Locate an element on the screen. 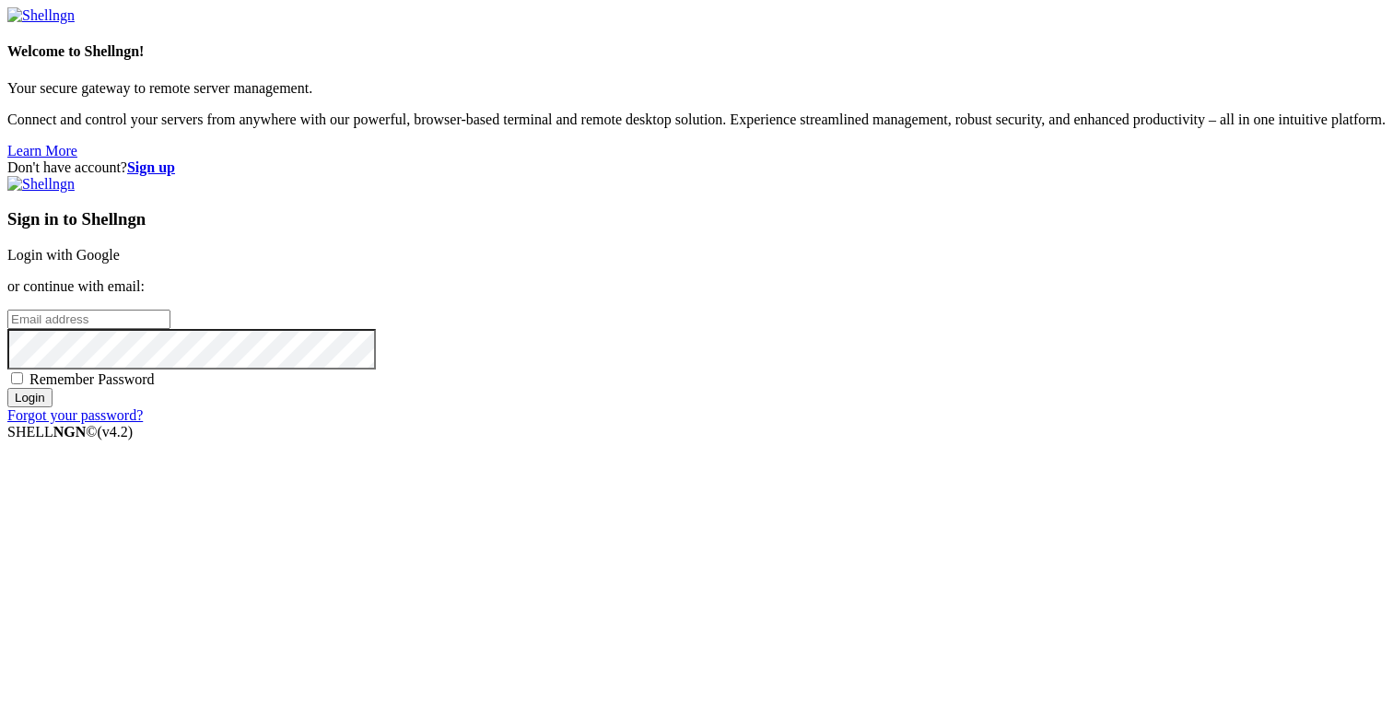 The height and width of the screenshot is (716, 1393). h4: Welcome to Shellngn! is located at coordinates (696, 52).